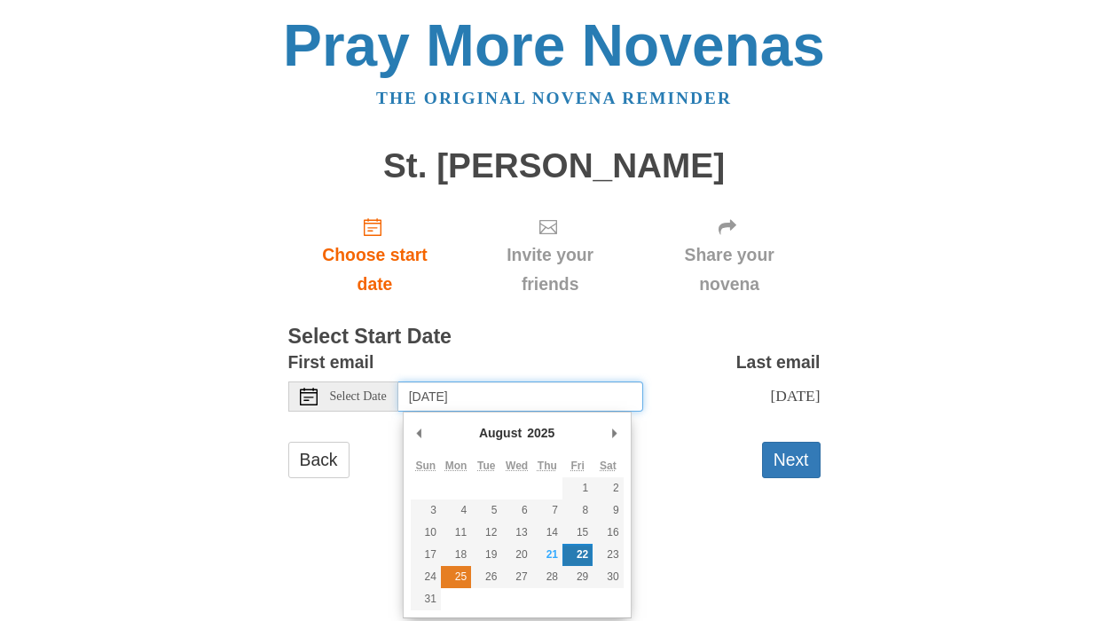  What do you see at coordinates (577, 532) in the screenshot?
I see `button: 15` at bounding box center [577, 532].